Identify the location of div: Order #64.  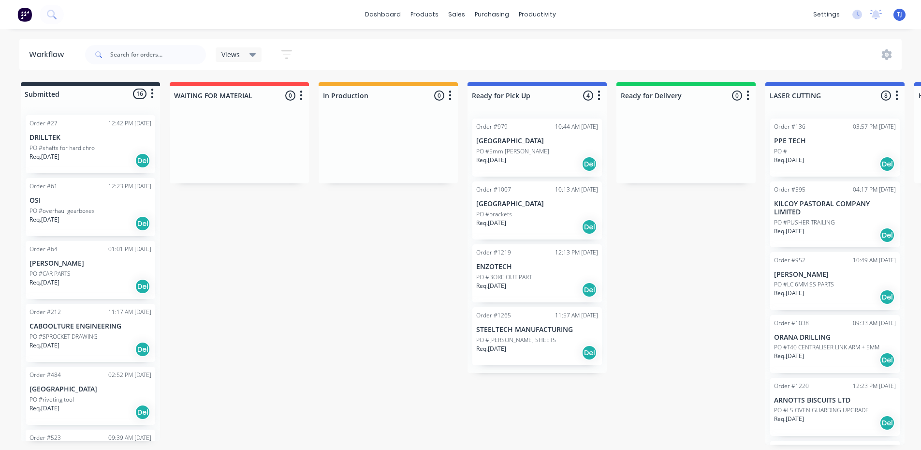
(44, 249).